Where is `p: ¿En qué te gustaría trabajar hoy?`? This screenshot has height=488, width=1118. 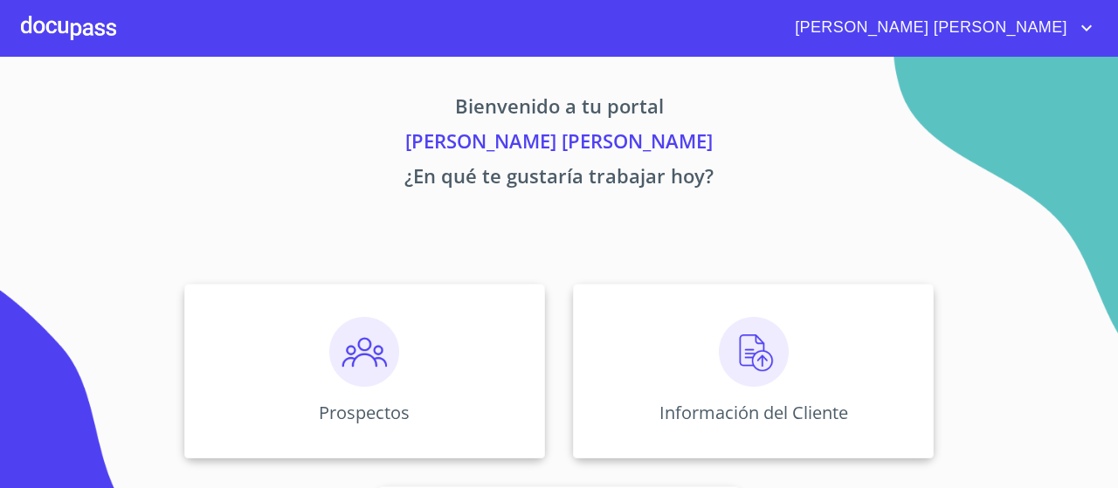 p: ¿En qué te gustaría trabajar hoy? is located at coordinates (559, 179).